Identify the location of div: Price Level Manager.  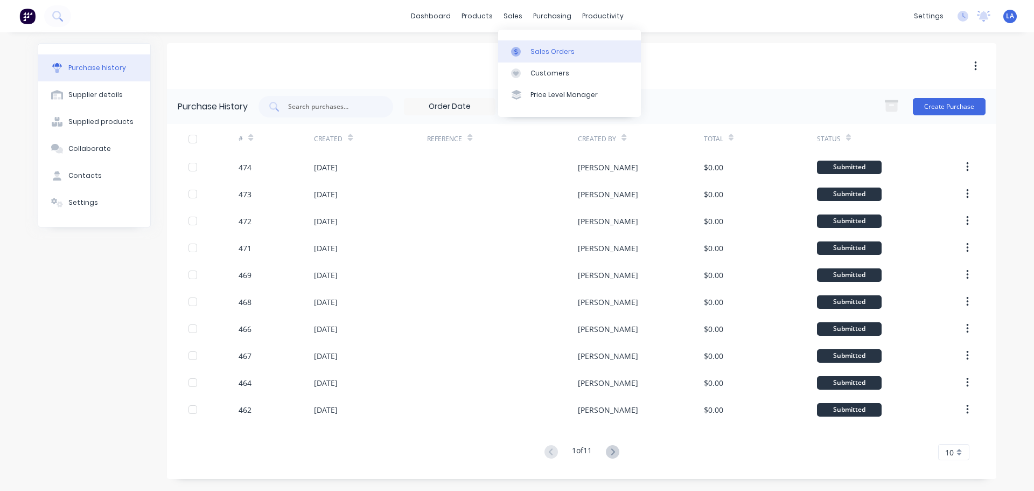
(564, 95).